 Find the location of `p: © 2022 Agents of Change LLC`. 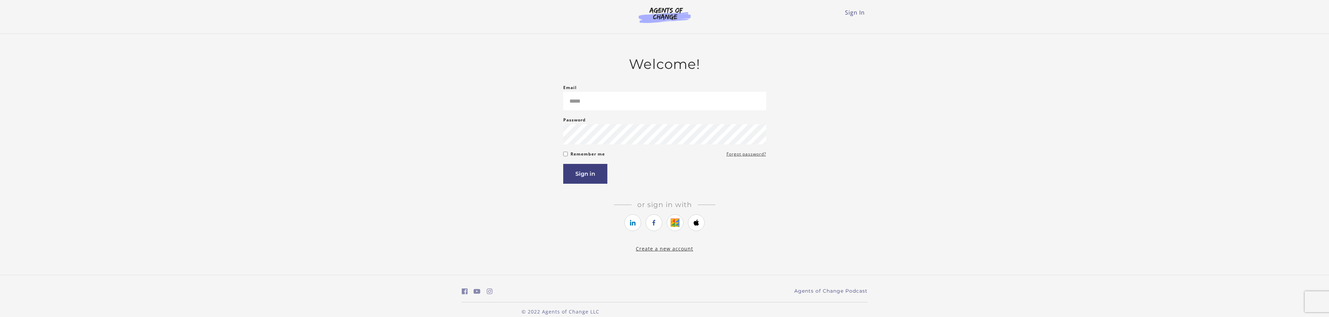

p: © 2022 Agents of Change LLC is located at coordinates (560, 311).